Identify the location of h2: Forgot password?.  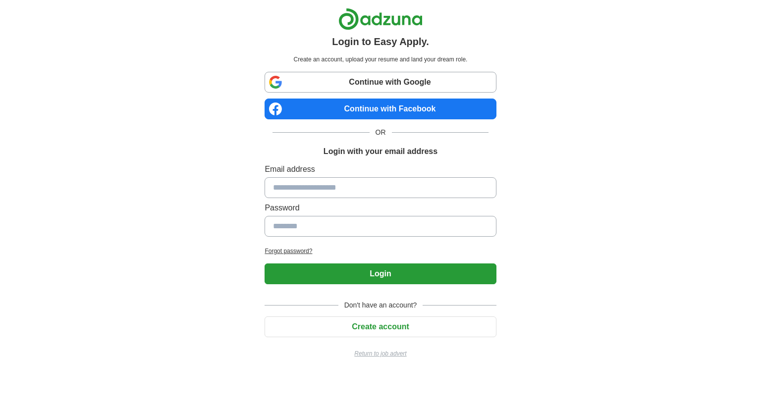
(380, 251).